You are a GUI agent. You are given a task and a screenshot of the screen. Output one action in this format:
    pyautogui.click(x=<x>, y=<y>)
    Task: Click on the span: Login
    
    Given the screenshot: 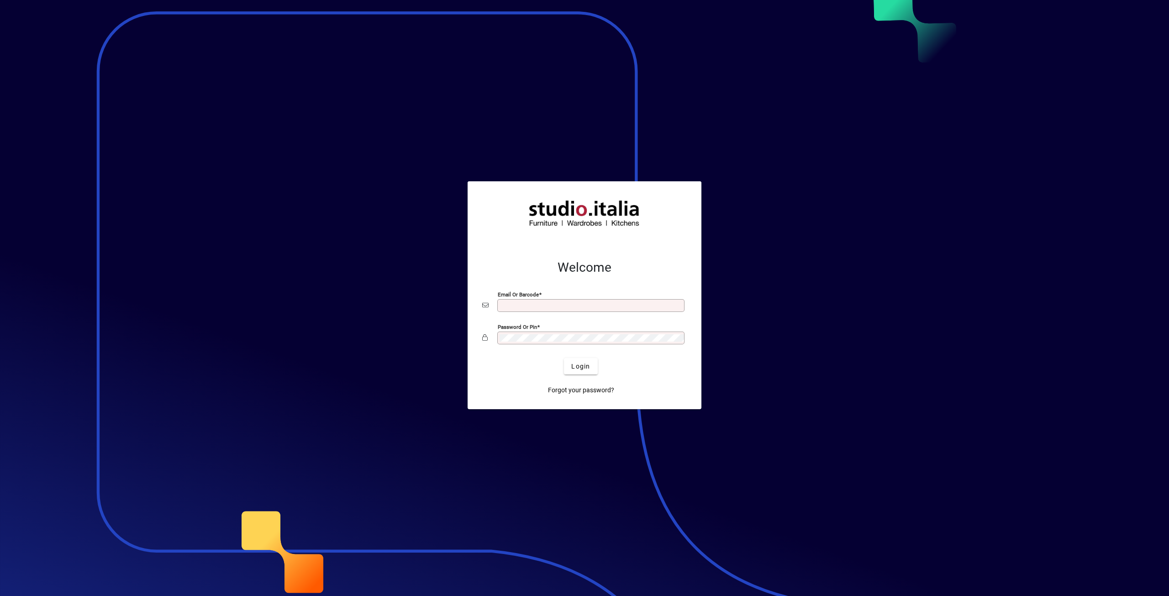 What is the action you would take?
    pyautogui.click(x=580, y=366)
    